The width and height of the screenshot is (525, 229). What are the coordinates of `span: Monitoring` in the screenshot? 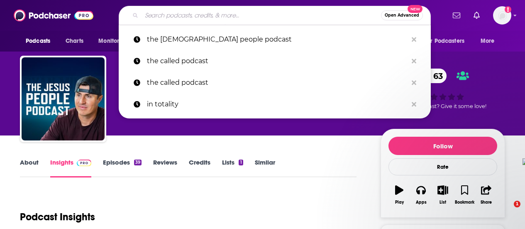 It's located at (113, 41).